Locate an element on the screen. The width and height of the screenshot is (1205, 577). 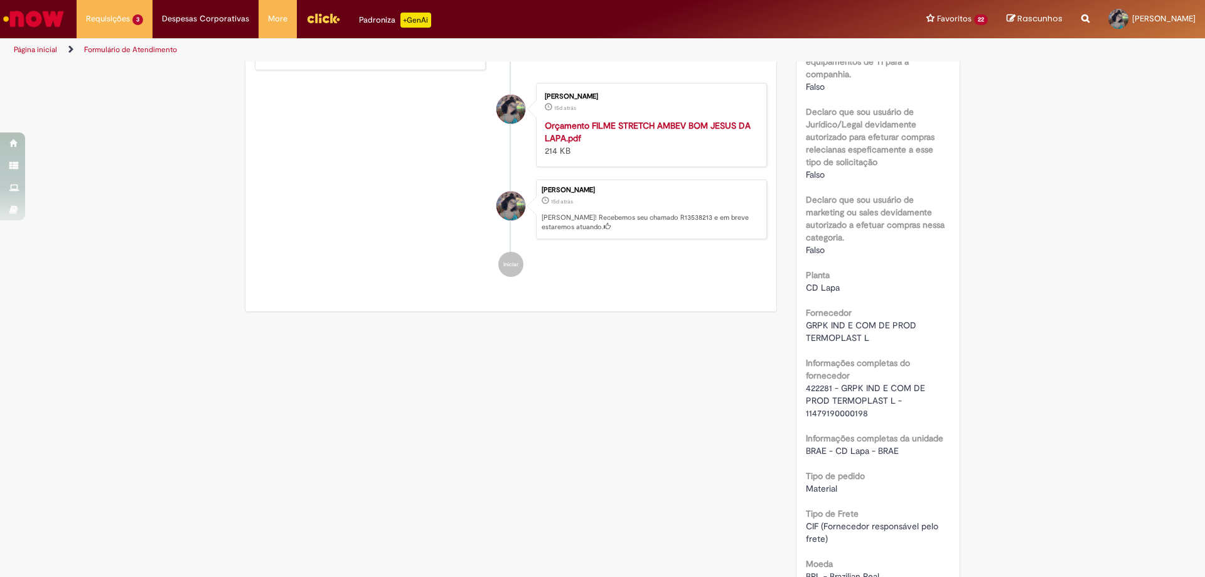
b: Fornecedor is located at coordinates (828, 313).